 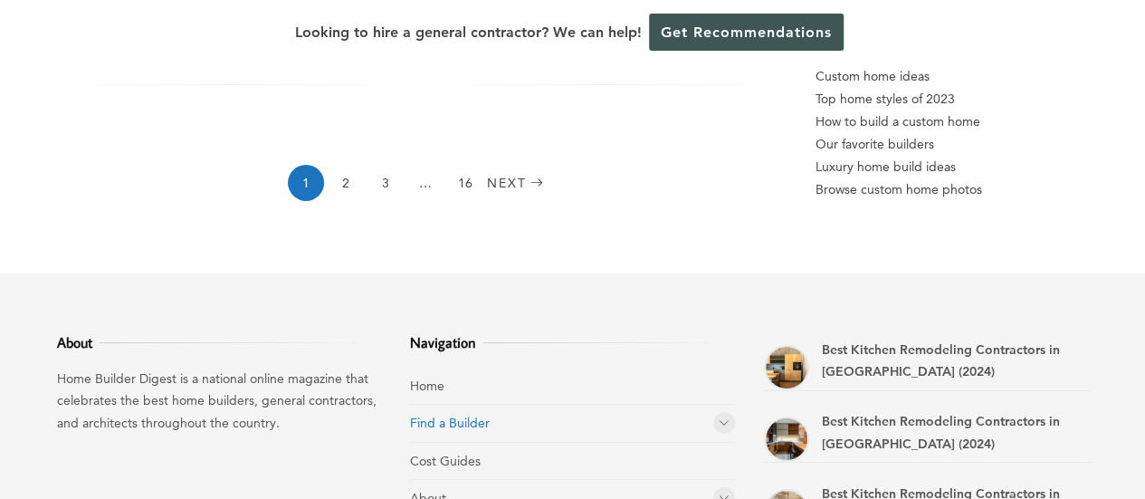 What do you see at coordinates (306, 183) in the screenshot?
I see `span: 1` at bounding box center [306, 183].